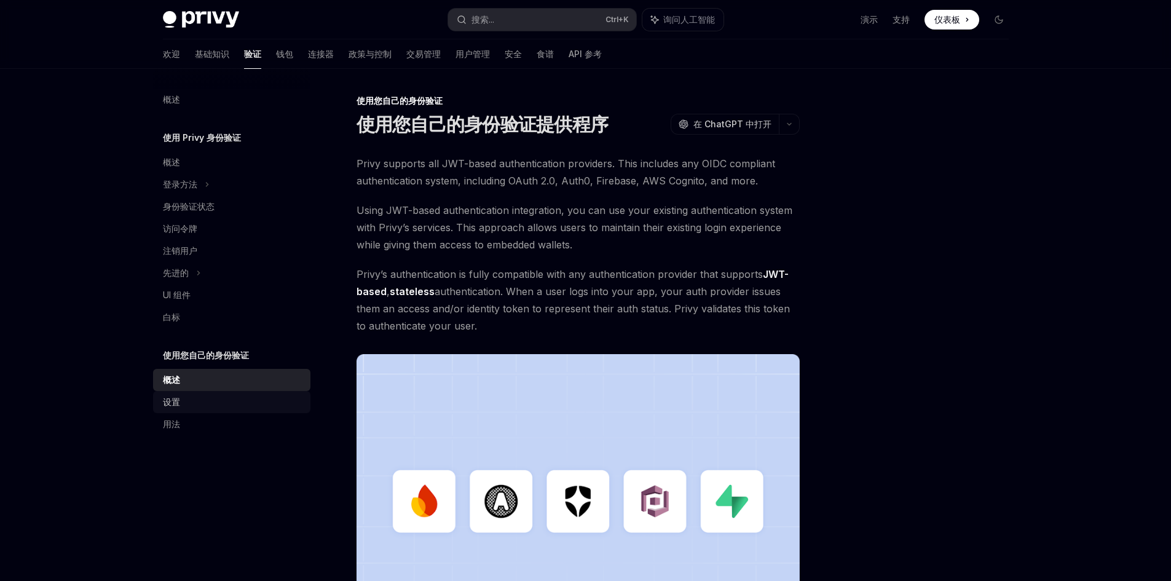  Describe the element at coordinates (901, 19) in the screenshot. I see `font: 支持` at that location.